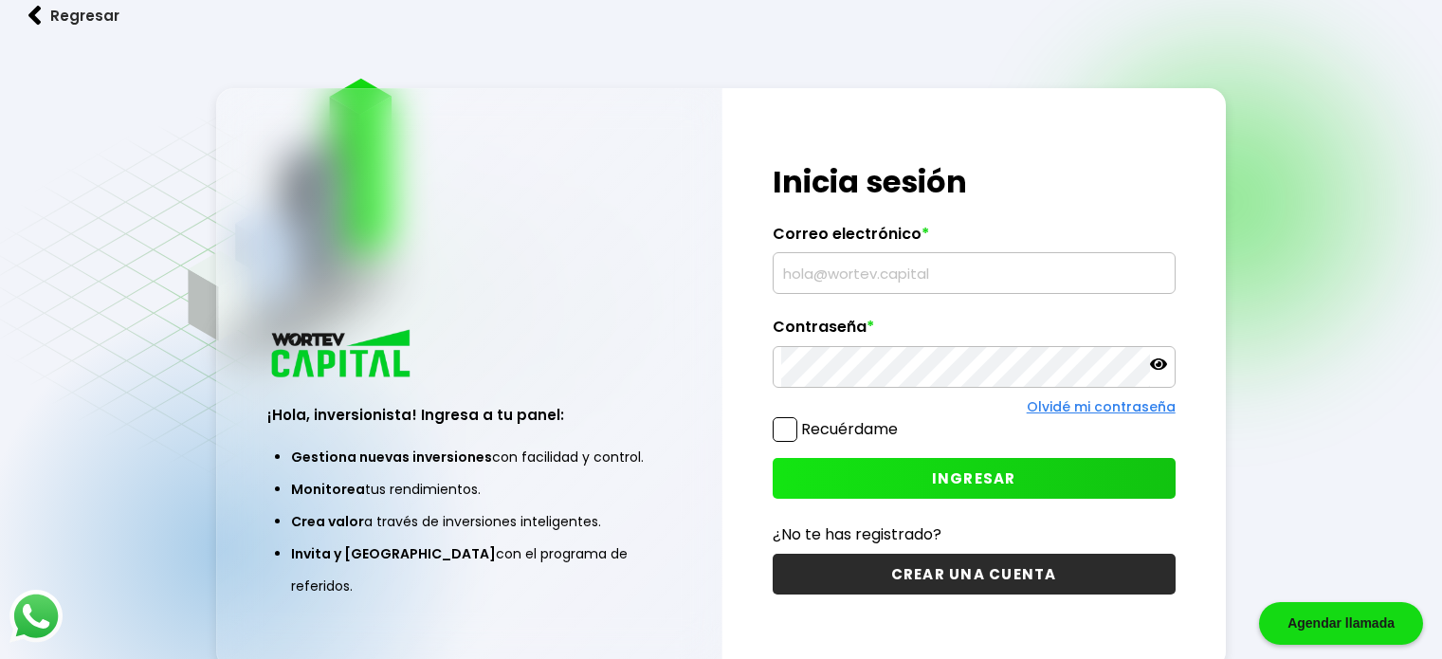 This screenshot has width=1442, height=659. I want to click on span: INGRESAR, so click(973, 478).